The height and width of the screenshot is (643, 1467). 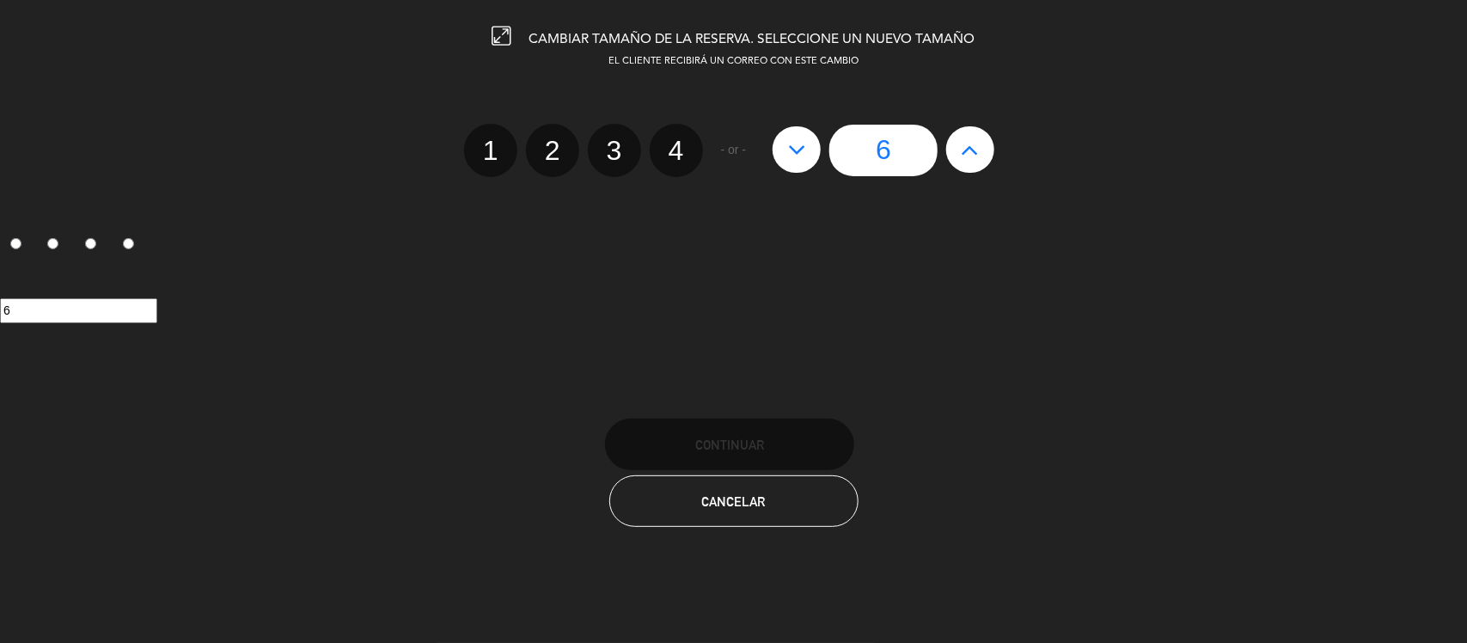 What do you see at coordinates (730, 444) in the screenshot?
I see `span: Continuar` at bounding box center [730, 444].